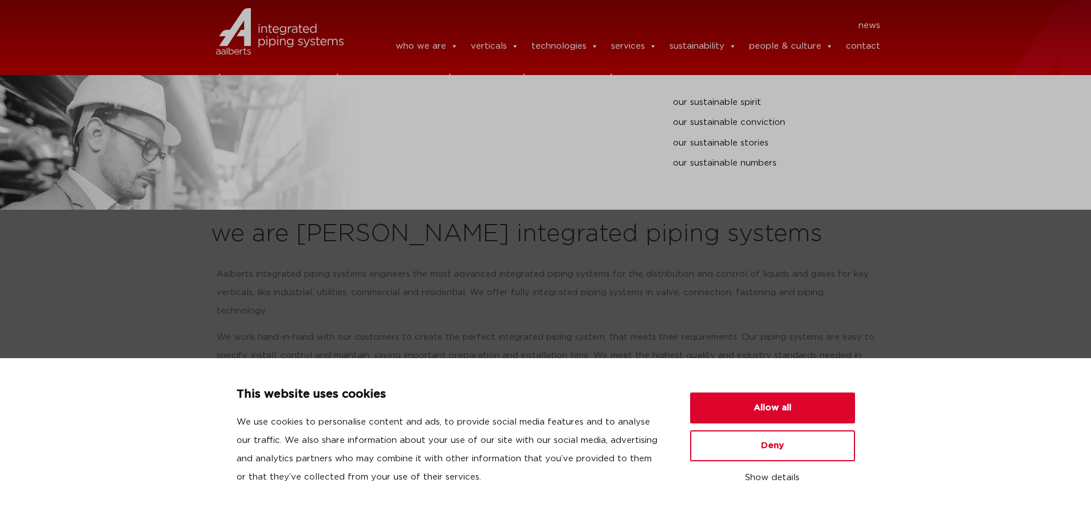 The height and width of the screenshot is (522, 1091). Describe the element at coordinates (806, 102) in the screenshot. I see `a: our sustainable spirit` at that location.